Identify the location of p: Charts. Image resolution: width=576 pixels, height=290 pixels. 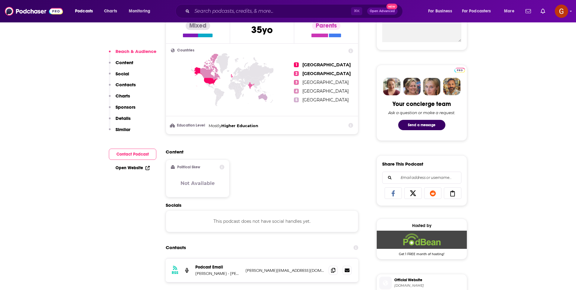
(123, 96).